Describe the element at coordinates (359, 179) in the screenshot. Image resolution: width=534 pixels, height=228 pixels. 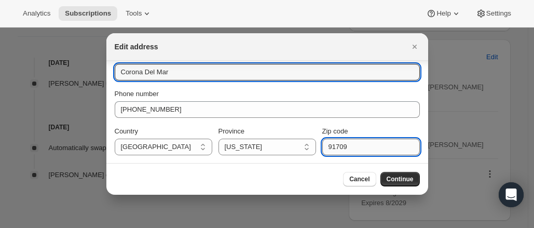
I see `span: Cancel` at that location.